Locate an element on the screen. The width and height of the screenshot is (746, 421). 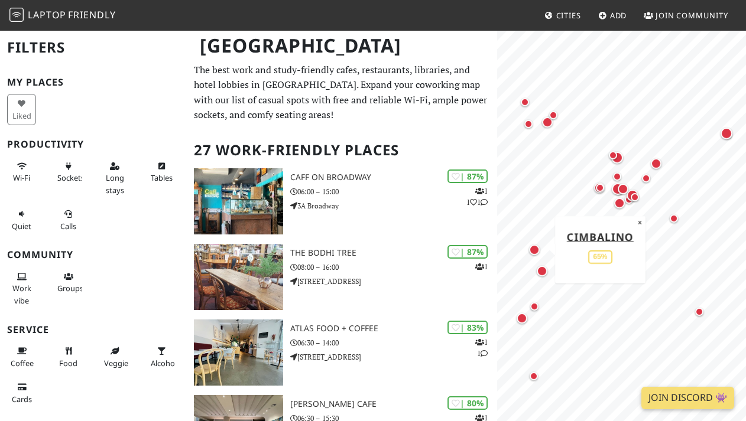
button: Sockets is located at coordinates (68, 172).